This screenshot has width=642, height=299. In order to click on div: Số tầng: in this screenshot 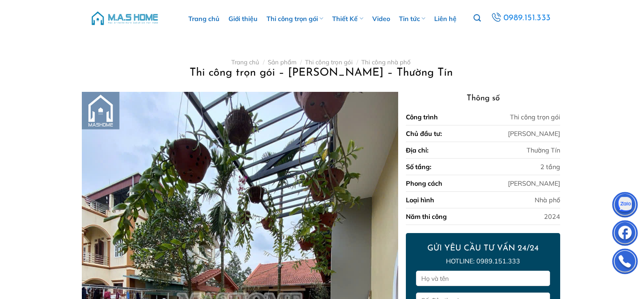, I will do `click(418, 167)`.